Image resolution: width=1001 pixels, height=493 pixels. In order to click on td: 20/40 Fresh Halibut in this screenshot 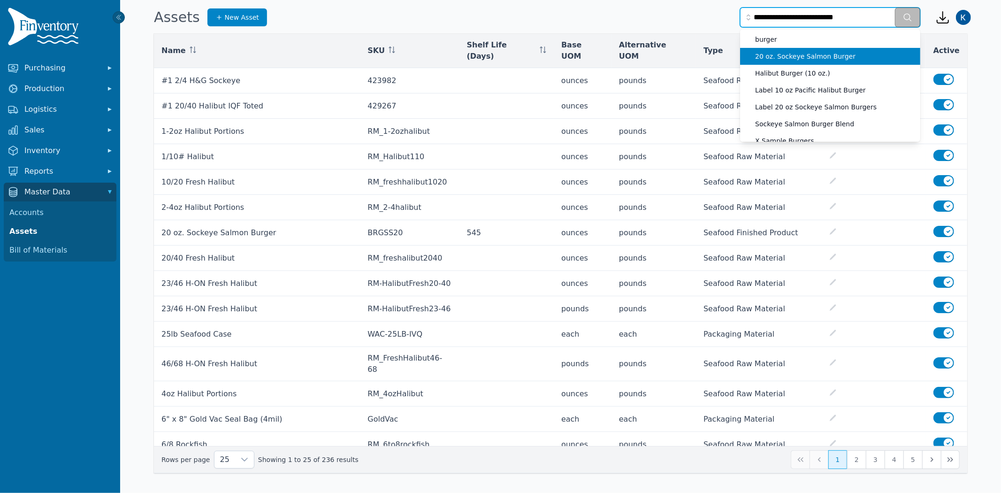, I will do `click(257, 258)`.